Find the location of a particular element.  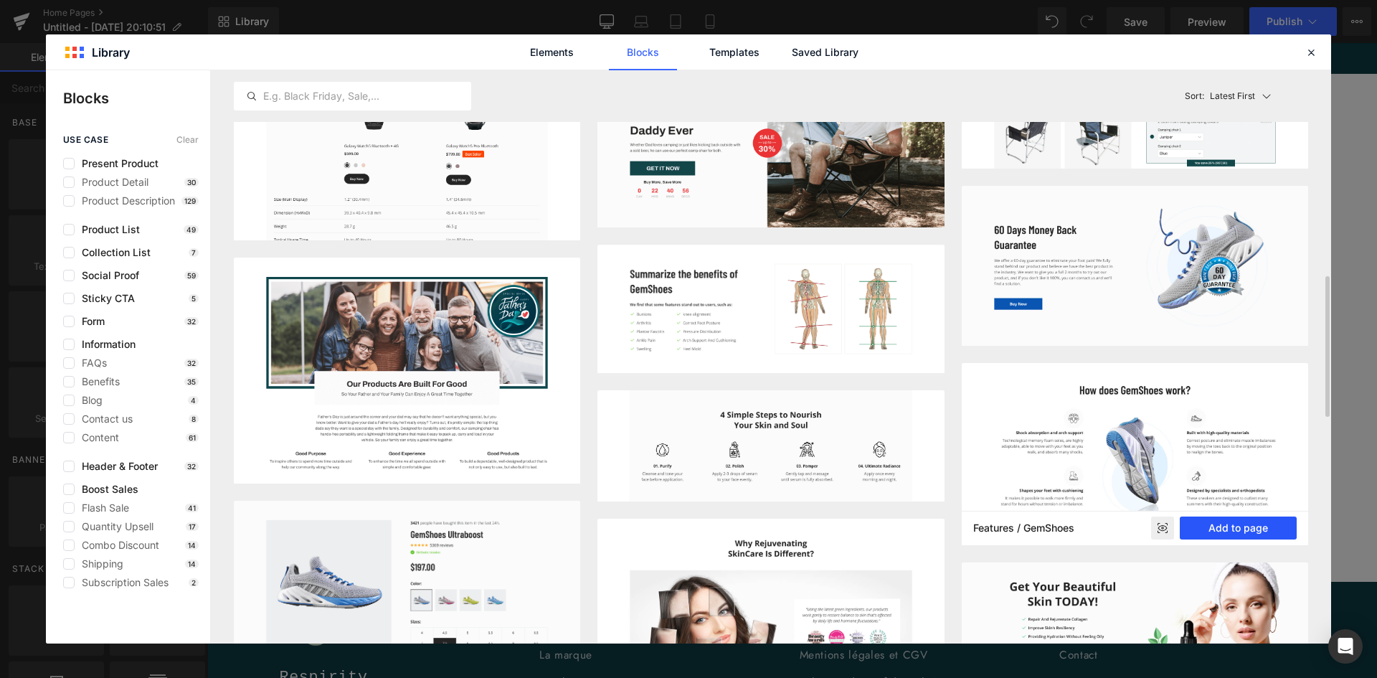

p: or Drag & Drop elements from left sidebar is located at coordinates (585, 248).